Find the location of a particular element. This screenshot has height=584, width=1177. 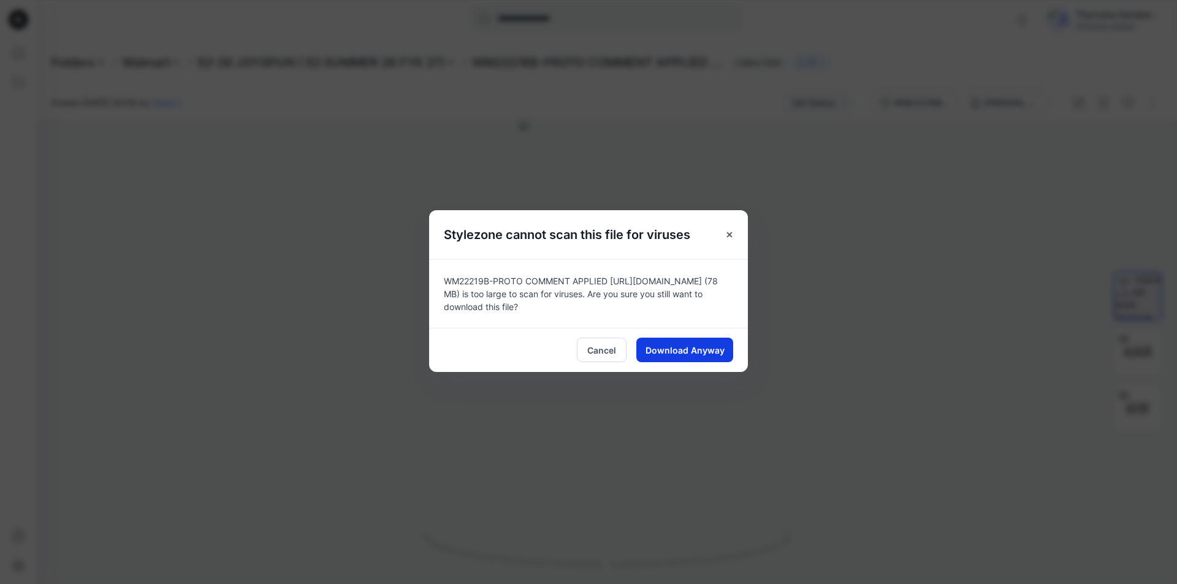

button: Cancel is located at coordinates (601, 350).